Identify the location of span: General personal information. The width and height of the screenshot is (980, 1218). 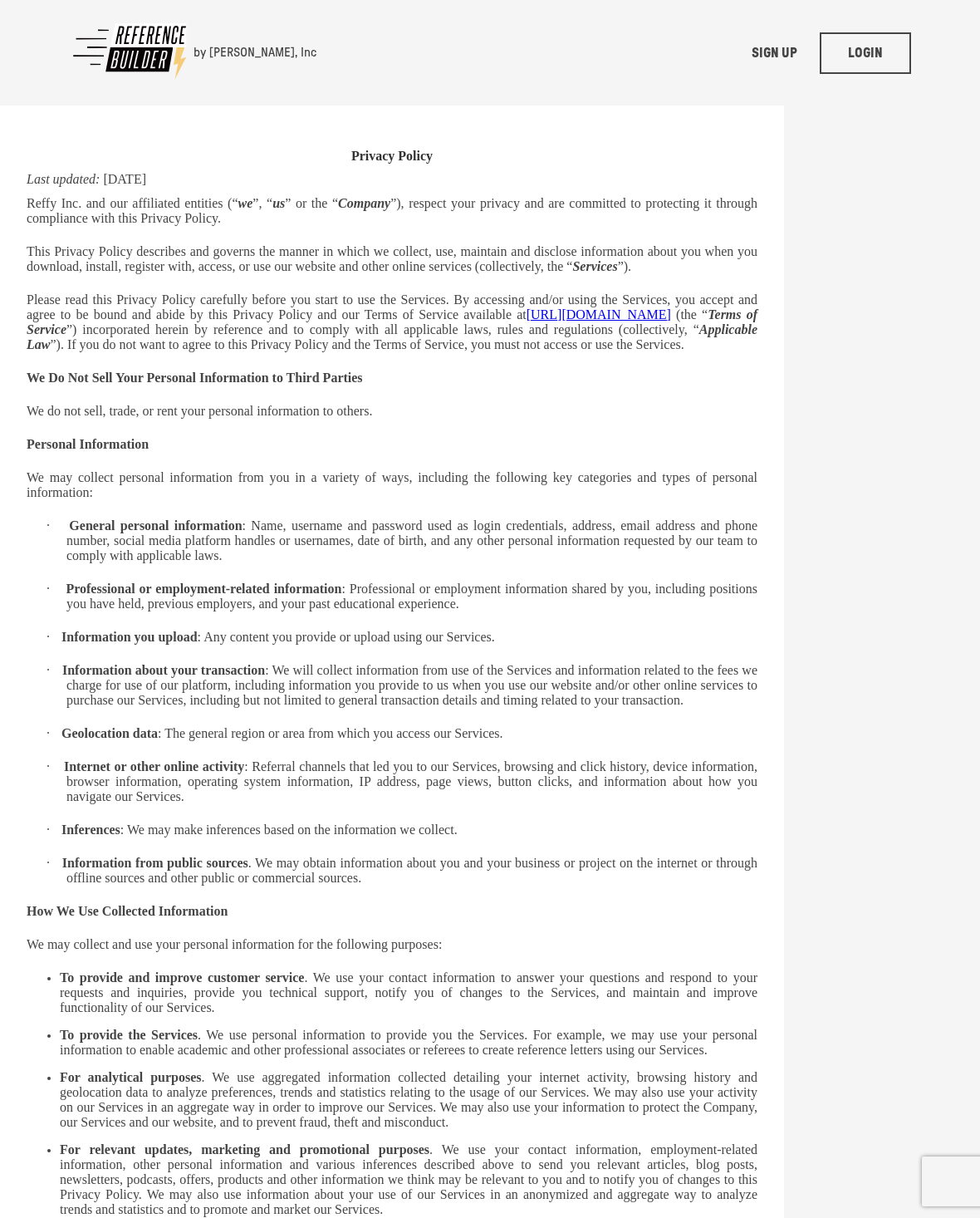
(156, 525).